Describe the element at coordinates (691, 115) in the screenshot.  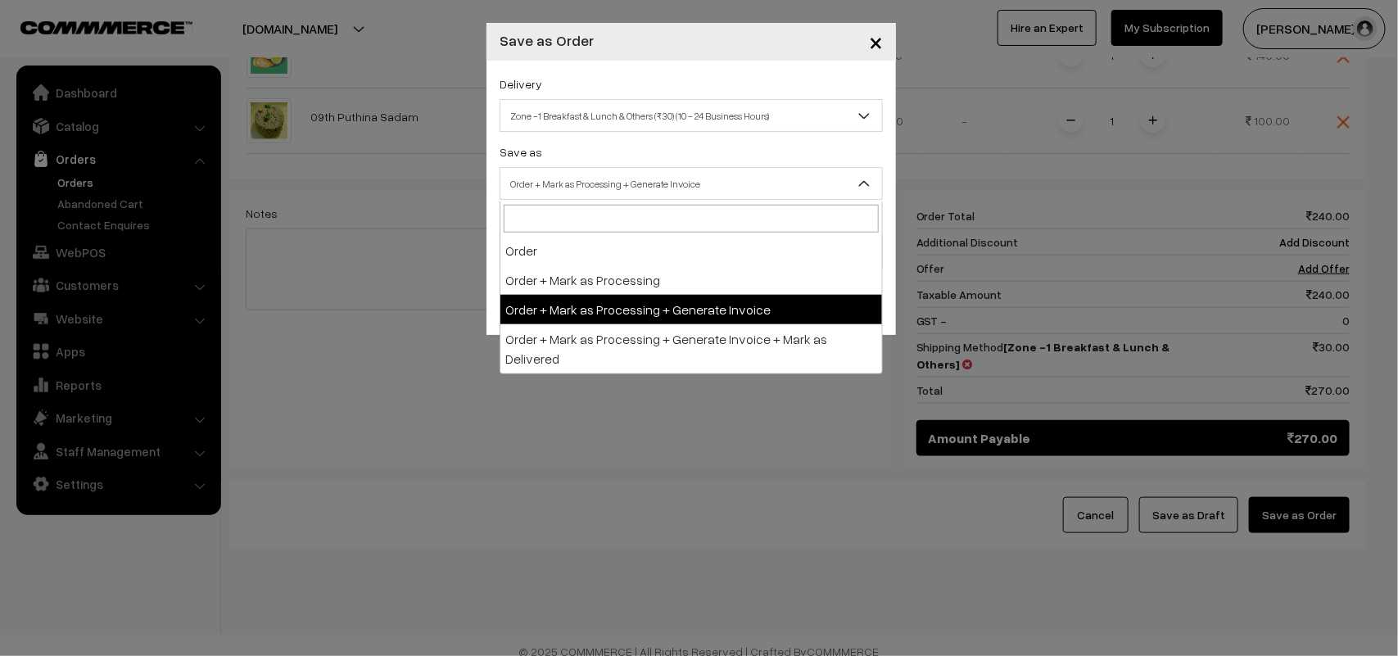
I see `span: Zone -1 Breakfast & Lunch & Others (₹30) (10 - 24 Business Hours)` at that location.